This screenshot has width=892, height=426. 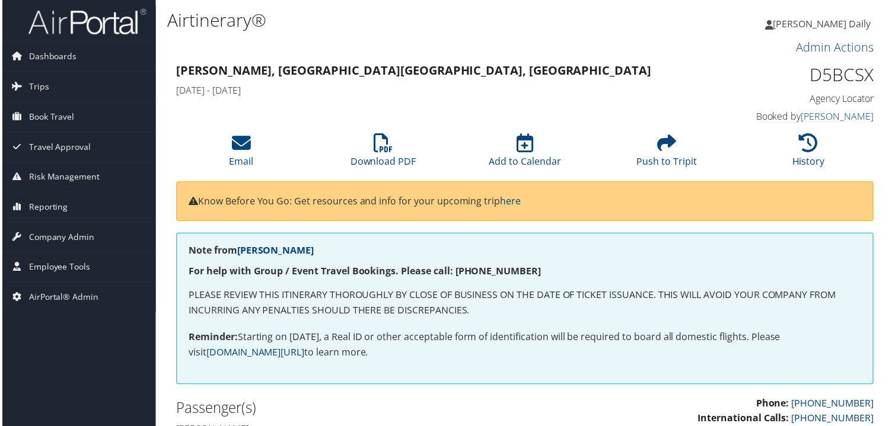 What do you see at coordinates (50, 57) in the screenshot?
I see `span: Dashboards` at bounding box center [50, 57].